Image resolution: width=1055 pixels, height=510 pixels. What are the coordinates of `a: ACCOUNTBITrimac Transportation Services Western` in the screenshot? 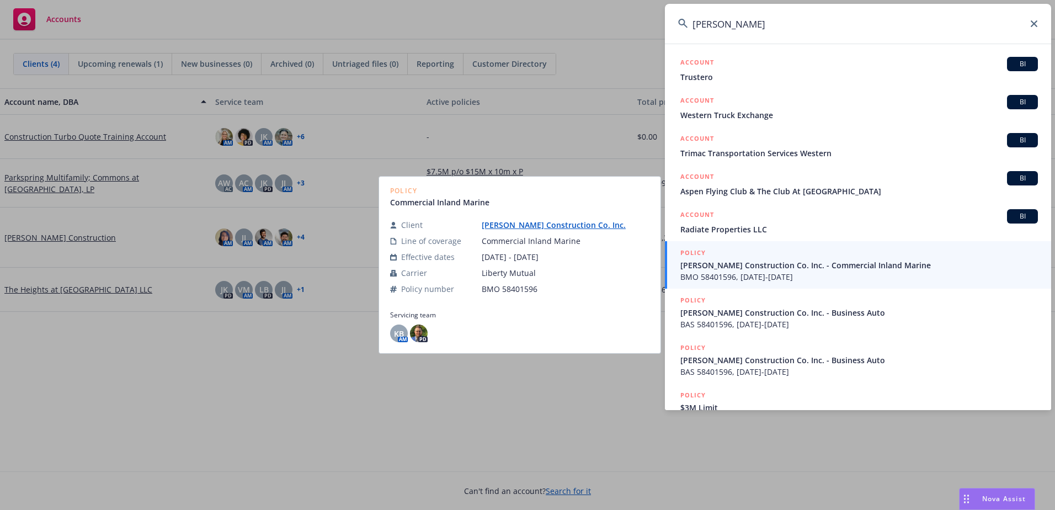 It's located at (858, 146).